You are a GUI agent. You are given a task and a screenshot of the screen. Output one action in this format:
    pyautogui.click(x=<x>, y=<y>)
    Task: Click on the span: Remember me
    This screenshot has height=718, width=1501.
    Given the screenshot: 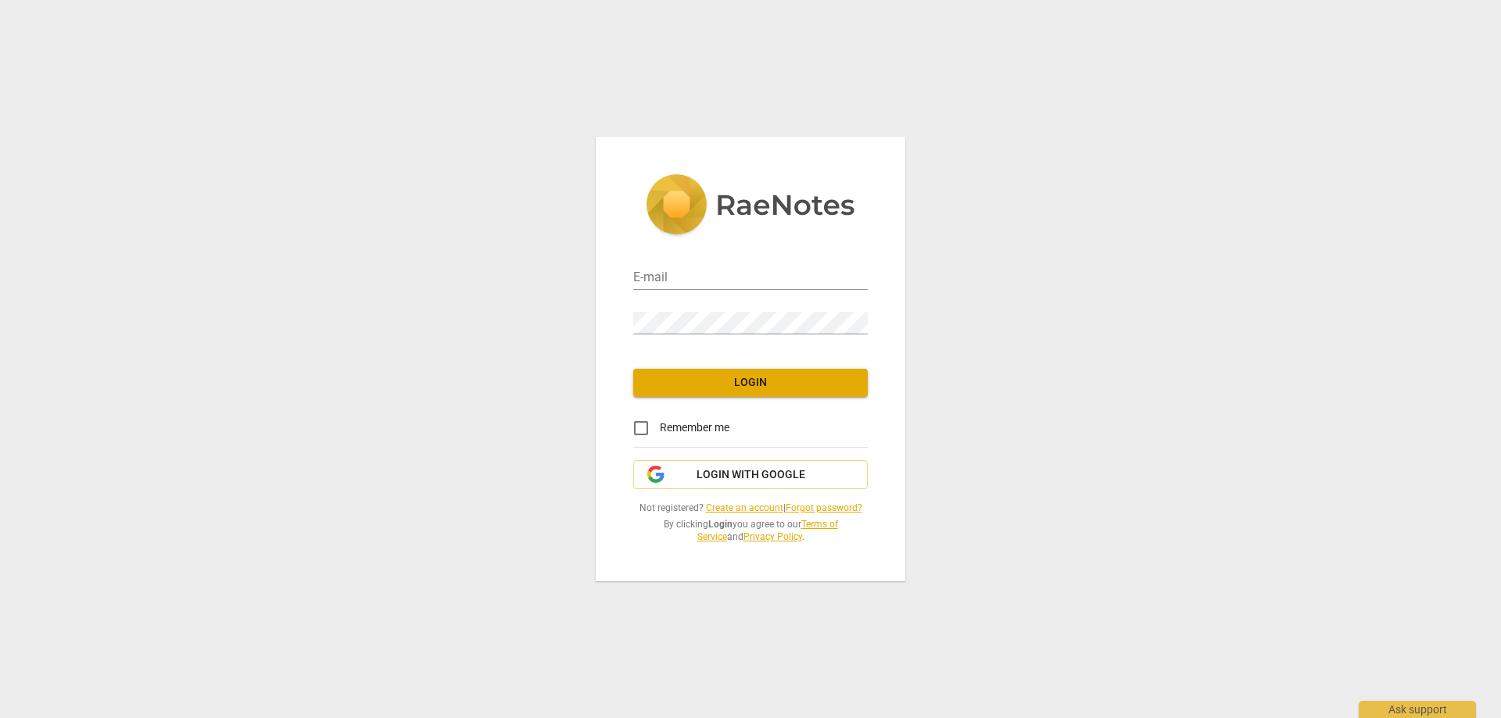 What is the action you would take?
    pyautogui.click(x=694, y=428)
    